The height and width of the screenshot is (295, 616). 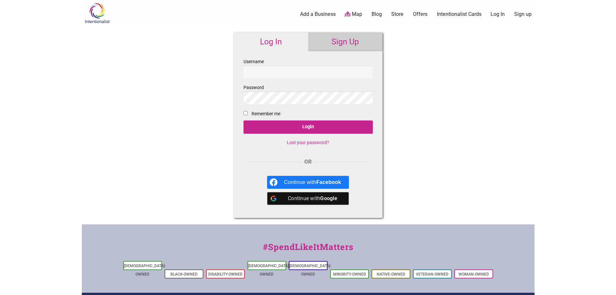 I want to click on a: Continue with <b>Facebook</b>, so click(x=308, y=182).